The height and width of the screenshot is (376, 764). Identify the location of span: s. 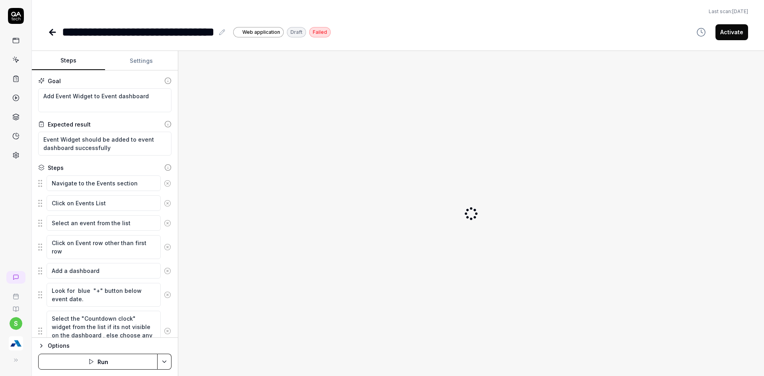
(16, 324).